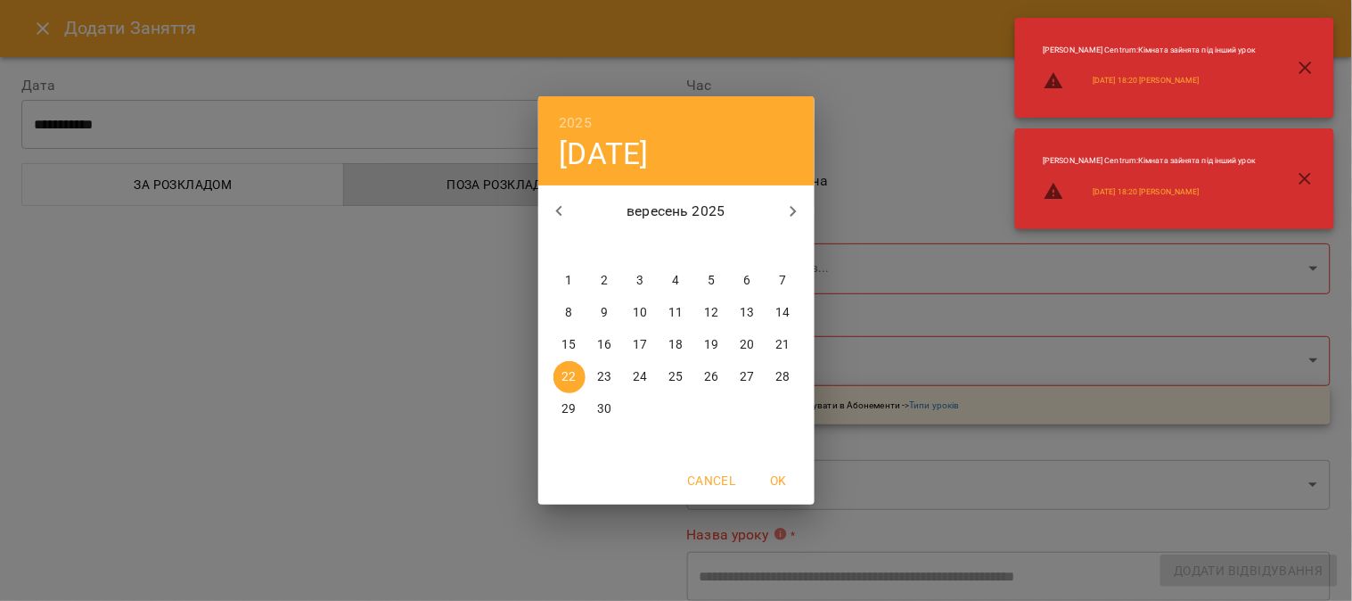 Image resolution: width=1352 pixels, height=601 pixels. I want to click on p: 14, so click(782, 313).